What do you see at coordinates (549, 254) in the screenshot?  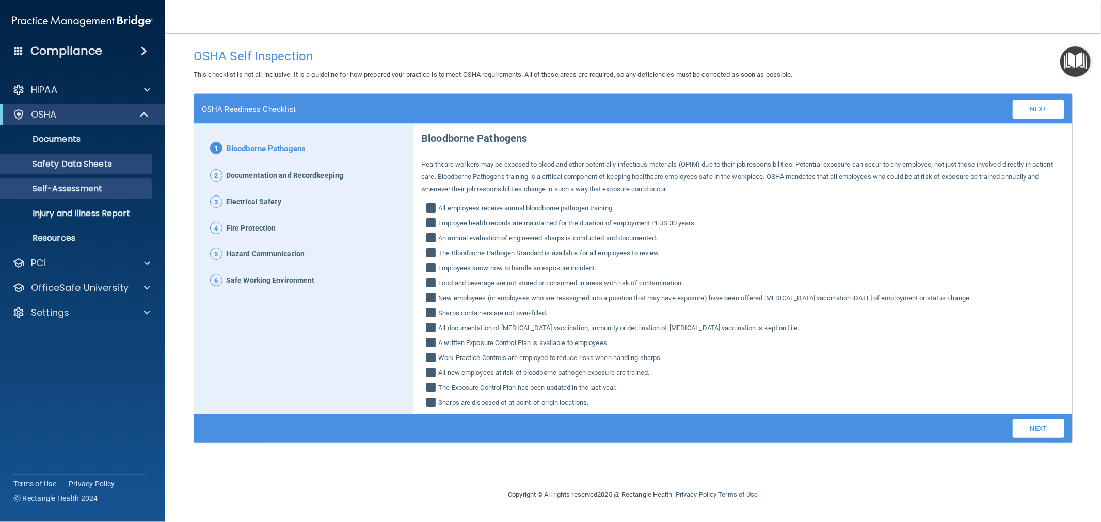 I see `span: The Bloodborne Pathogen Standard is available for all employees to review.` at bounding box center [549, 254].